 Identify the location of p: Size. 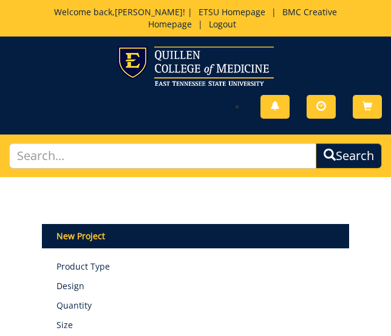
(203, 325).